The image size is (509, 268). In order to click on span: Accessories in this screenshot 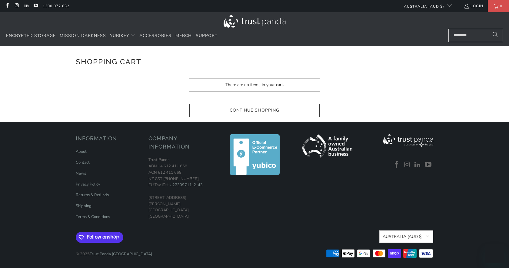, I will do `click(156, 35)`.